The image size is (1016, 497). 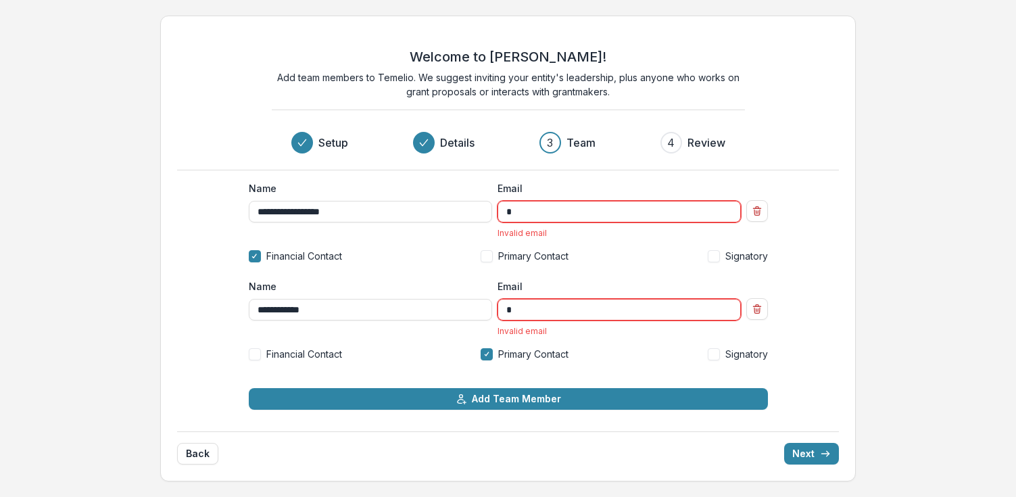 I want to click on button: Add Team Member, so click(x=508, y=399).